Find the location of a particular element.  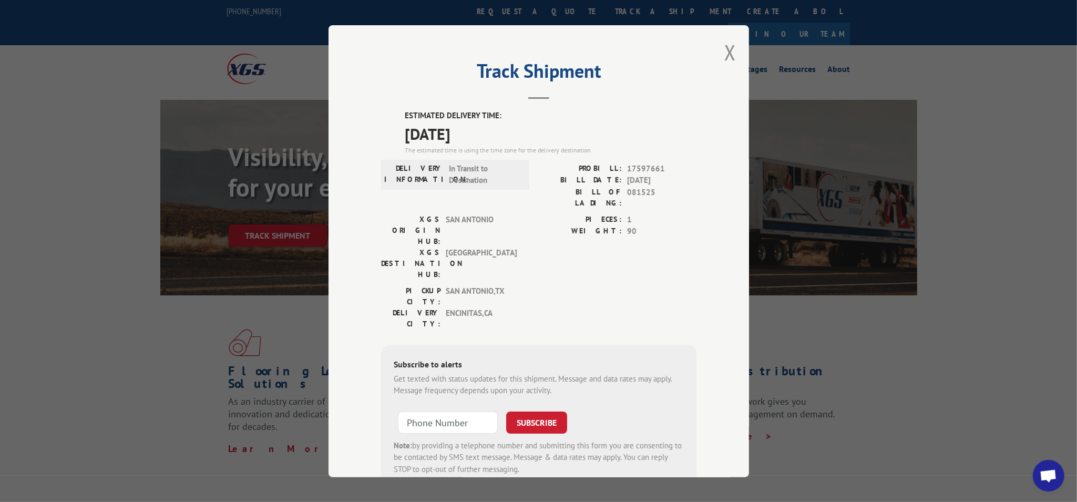

span: SAN ANTONIO , TX is located at coordinates (481, 296).